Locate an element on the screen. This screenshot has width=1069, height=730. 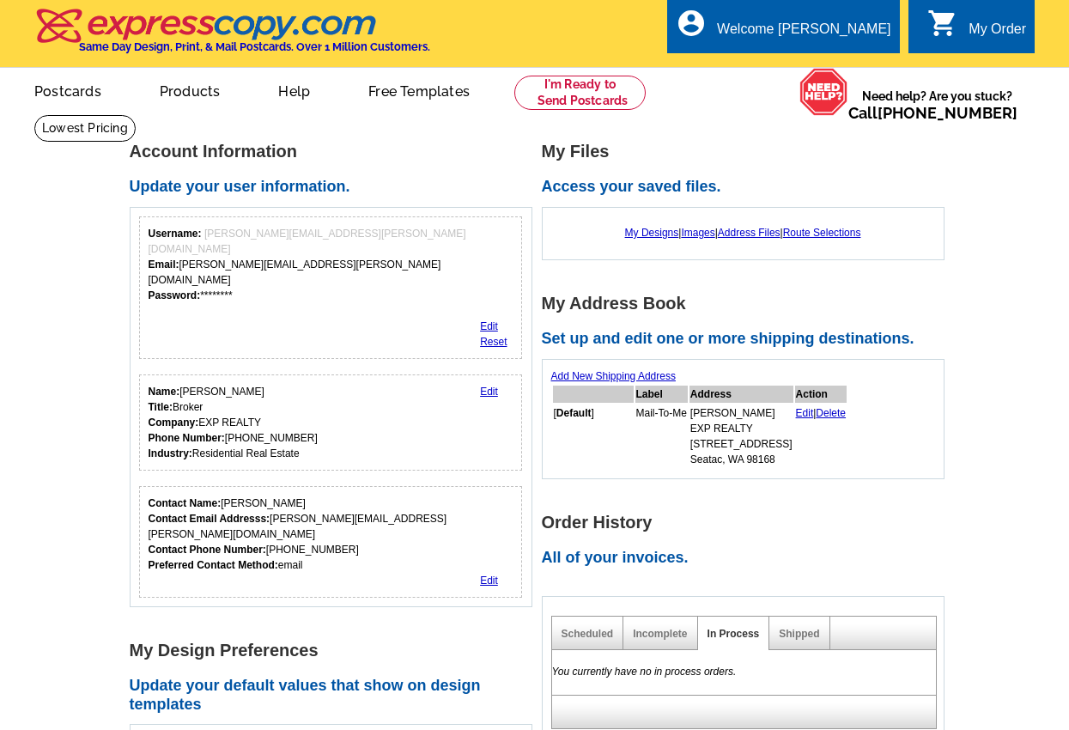
strong: Title: is located at coordinates (161, 407).